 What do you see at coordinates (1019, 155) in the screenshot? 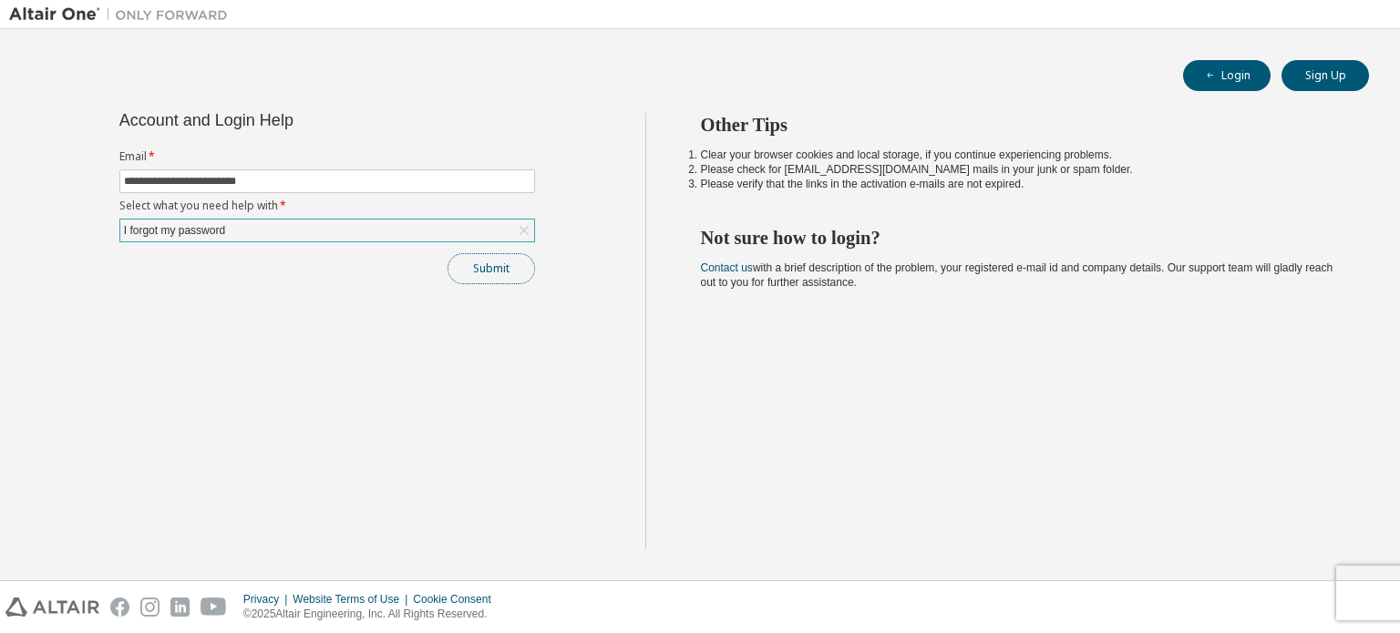
I see `li: Clear your browser cookies and local storage, if you continue experiencing problems.` at bounding box center [1019, 155].